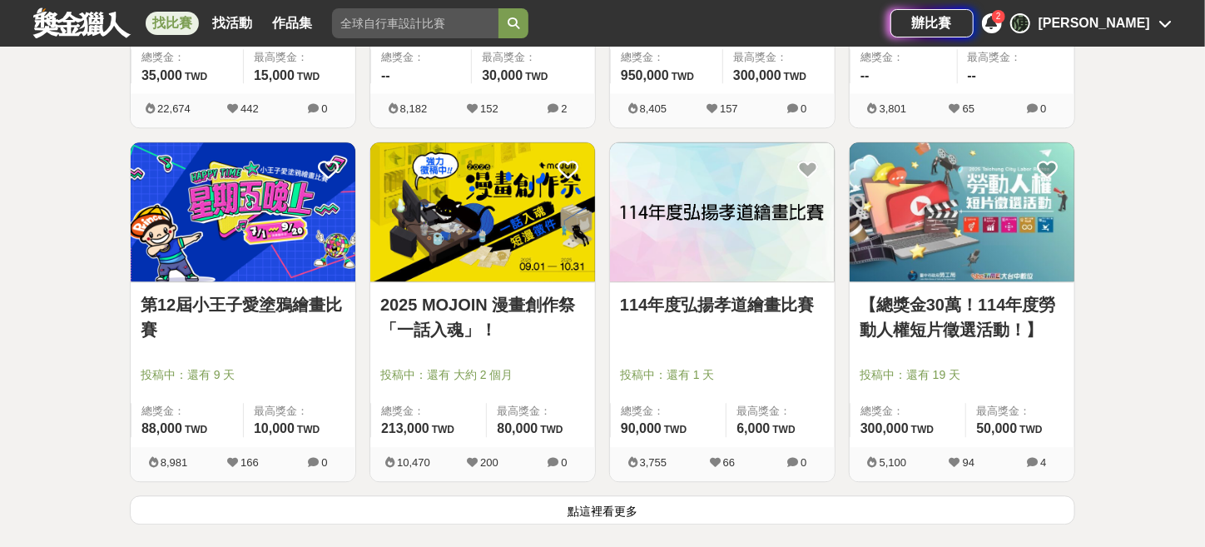  What do you see at coordinates (603, 509) in the screenshot?
I see `button: 點這裡看更多` at bounding box center [603, 509].